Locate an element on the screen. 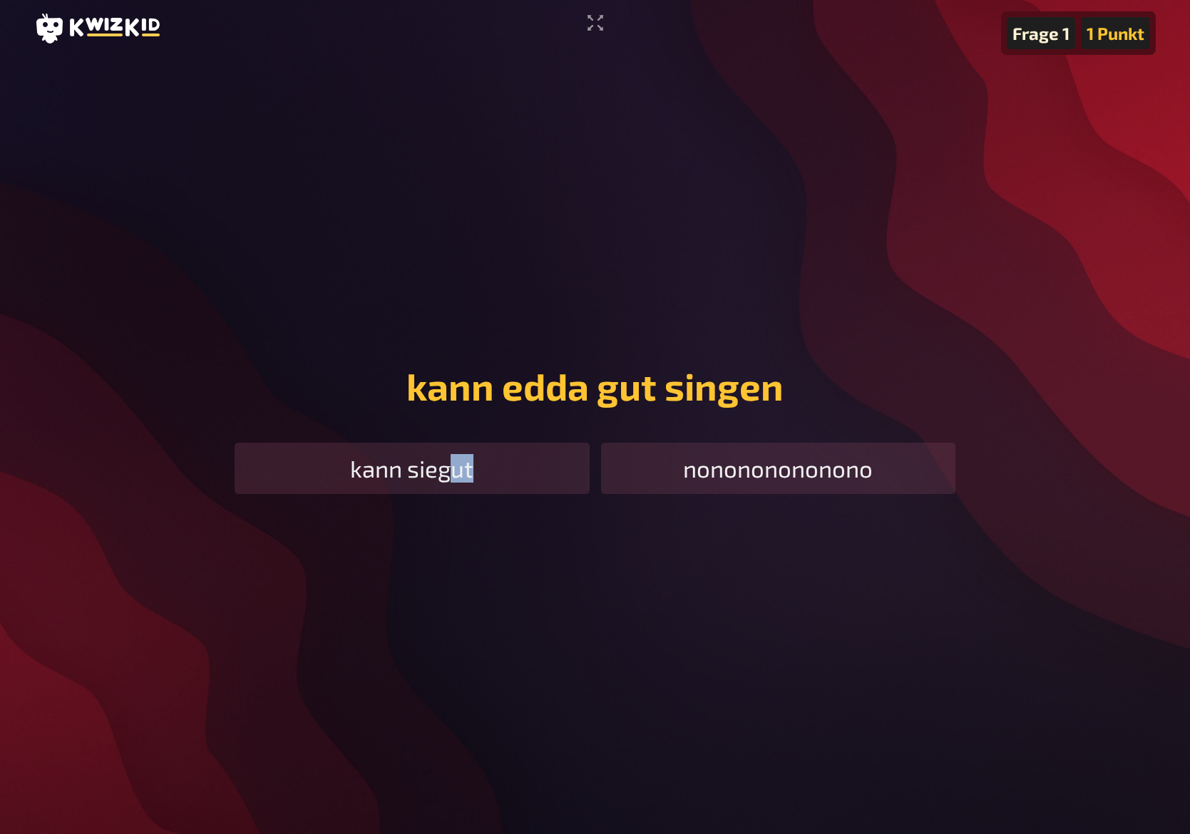  div: kann siegut is located at coordinates (412, 468).